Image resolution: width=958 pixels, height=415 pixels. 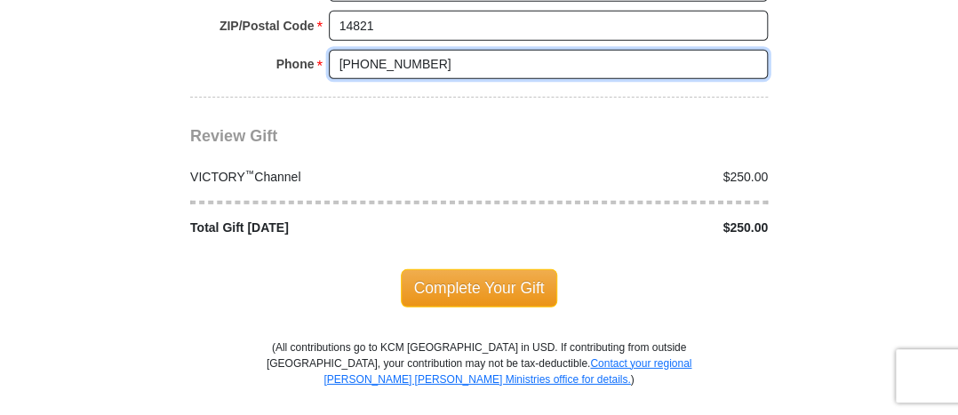 What do you see at coordinates (479, 288) in the screenshot?
I see `span: Complete Your Gift` at bounding box center [479, 288].